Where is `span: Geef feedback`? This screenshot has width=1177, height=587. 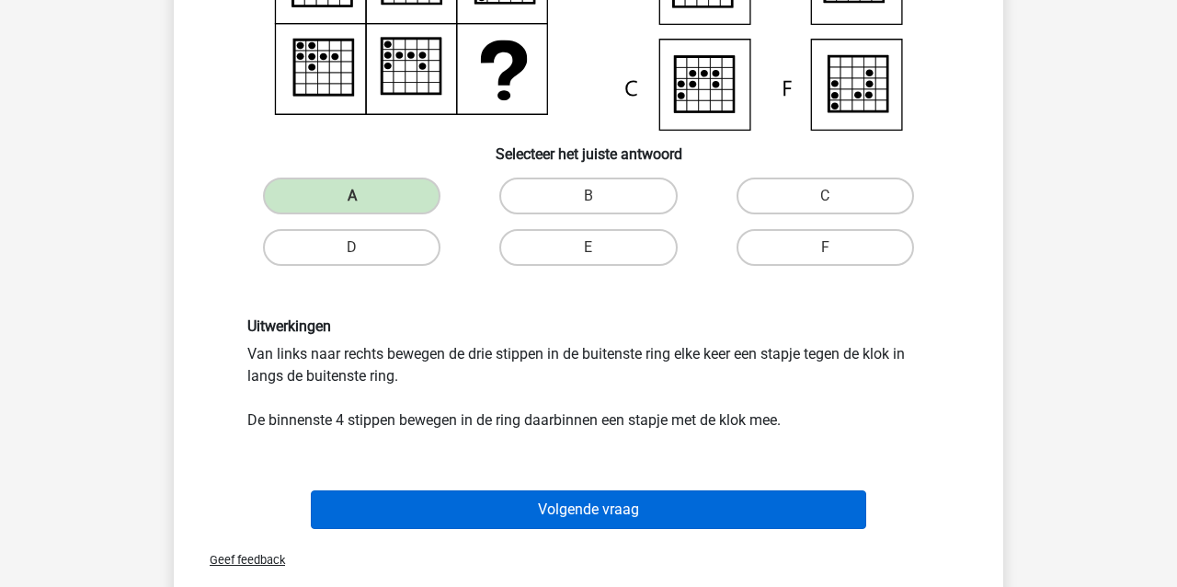 span: Geef feedback is located at coordinates (240, 559).